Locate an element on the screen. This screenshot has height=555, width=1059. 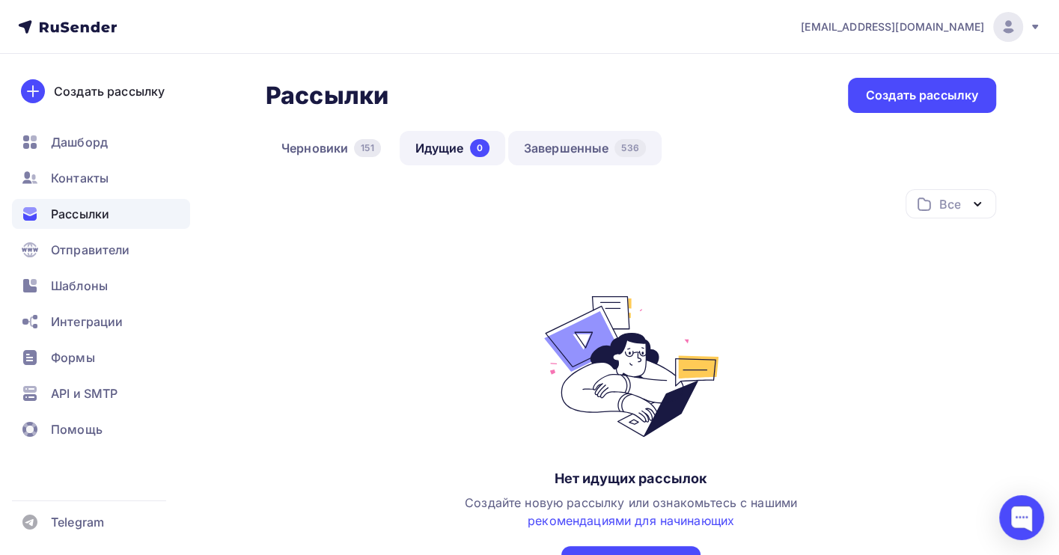
div: 151 is located at coordinates (367, 148).